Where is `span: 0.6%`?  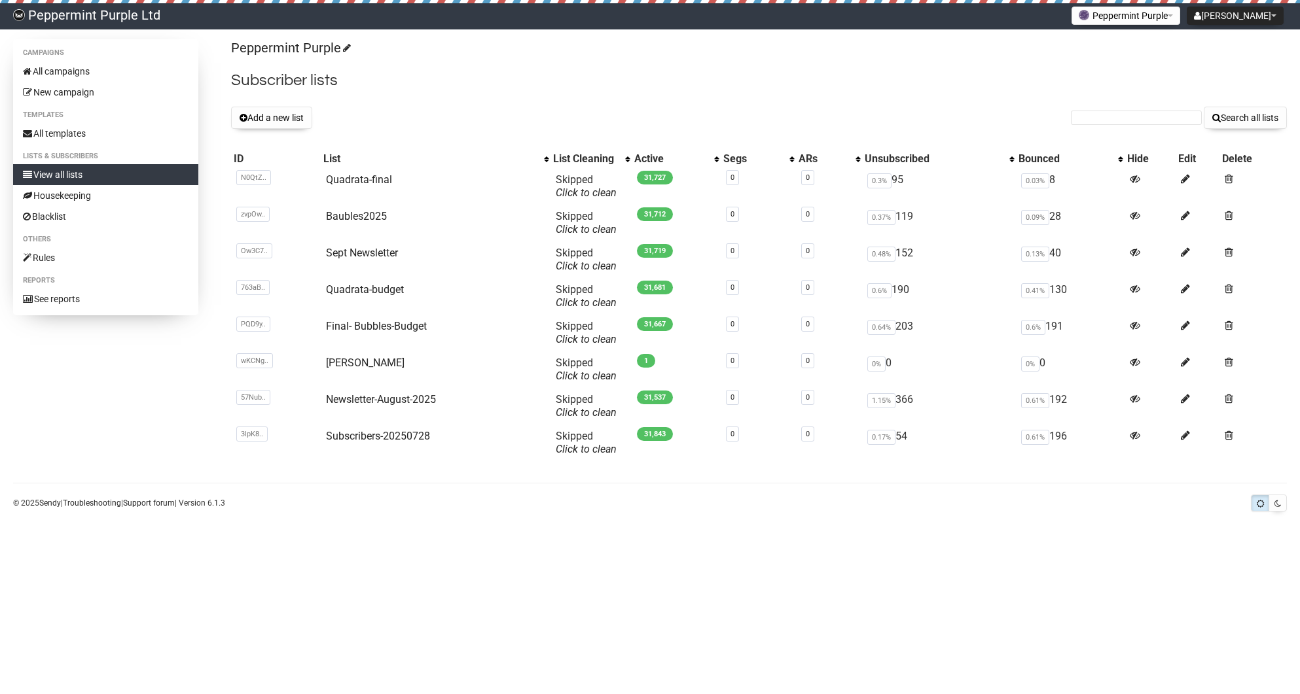
span: 0.6% is located at coordinates (879, 291).